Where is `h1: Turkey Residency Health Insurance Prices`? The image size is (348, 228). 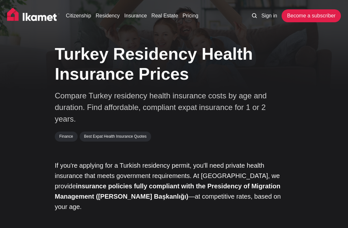
h1: Turkey Residency Health Insurance Prices is located at coordinates (174, 64).